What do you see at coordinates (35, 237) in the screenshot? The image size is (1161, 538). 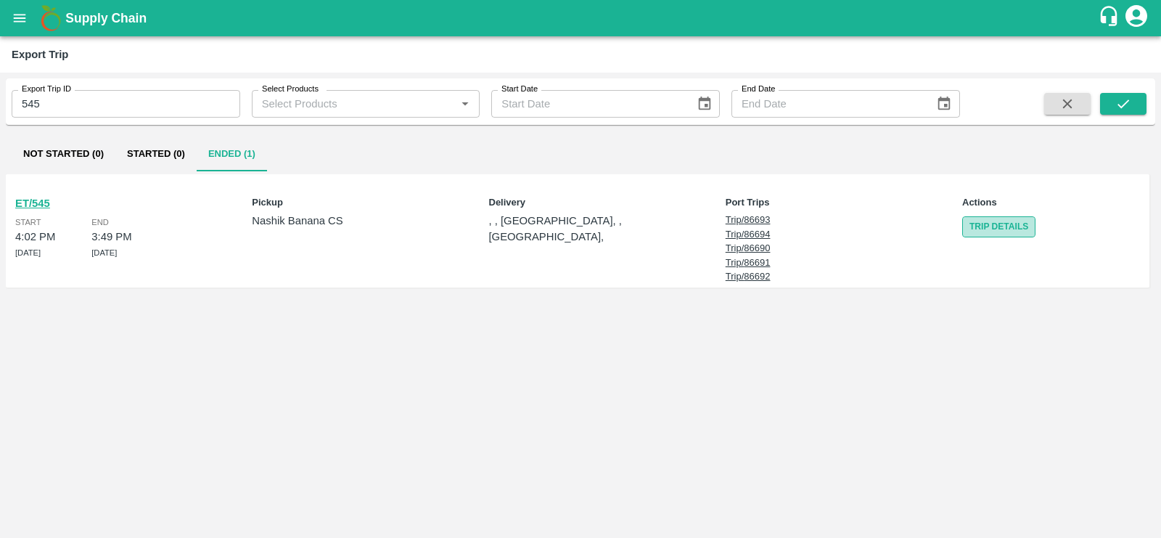 I see `div: 4:02 PM` at bounding box center [35, 237].